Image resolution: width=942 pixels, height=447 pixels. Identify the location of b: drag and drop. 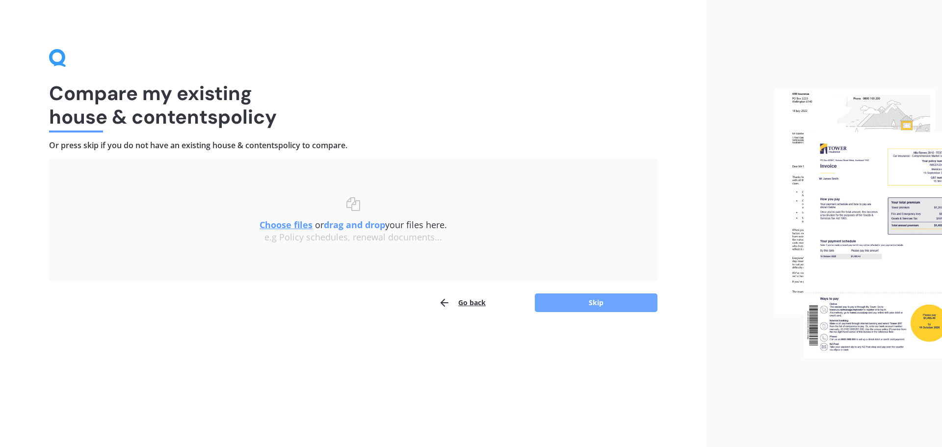
(354, 225).